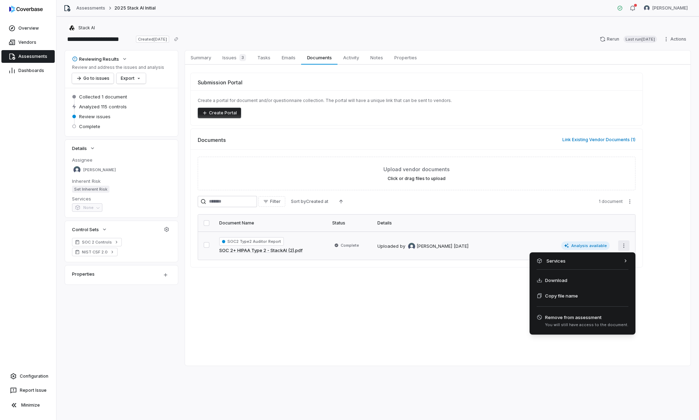  Describe the element at coordinates (587, 325) in the screenshot. I see `span: You will still have access to the document.` at that location.